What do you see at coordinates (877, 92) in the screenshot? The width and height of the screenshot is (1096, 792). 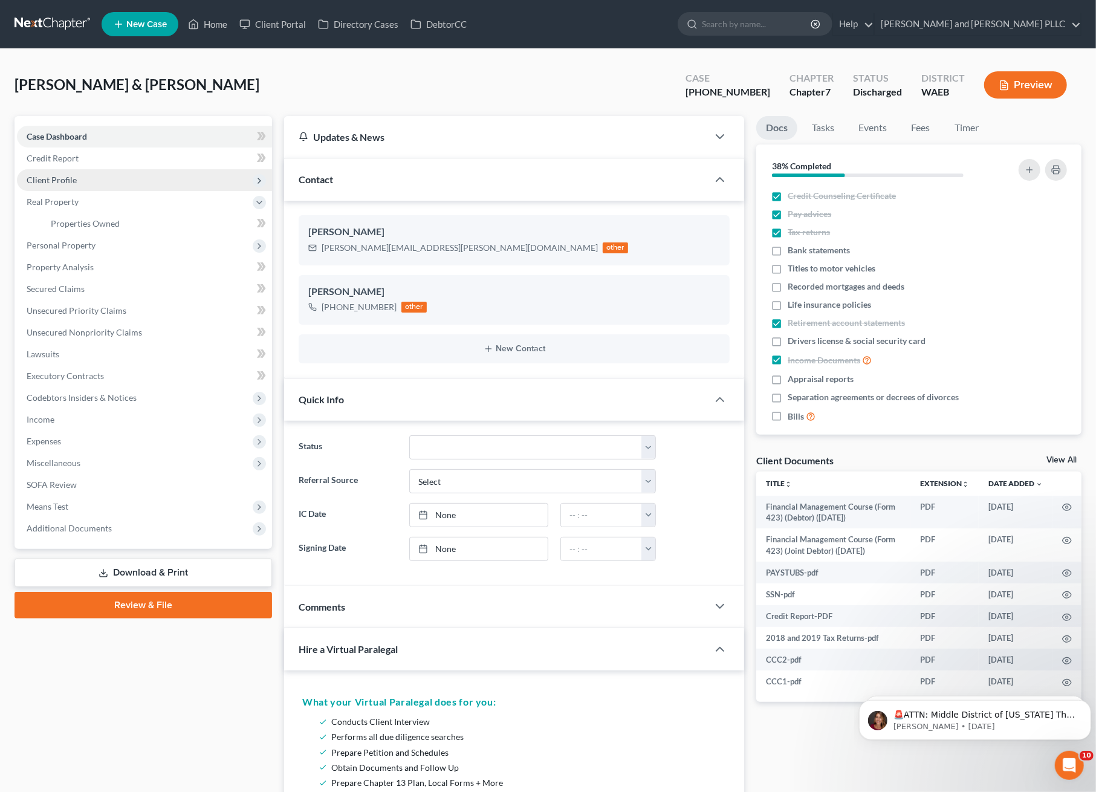 I see `div: Discharged` at bounding box center [877, 92].